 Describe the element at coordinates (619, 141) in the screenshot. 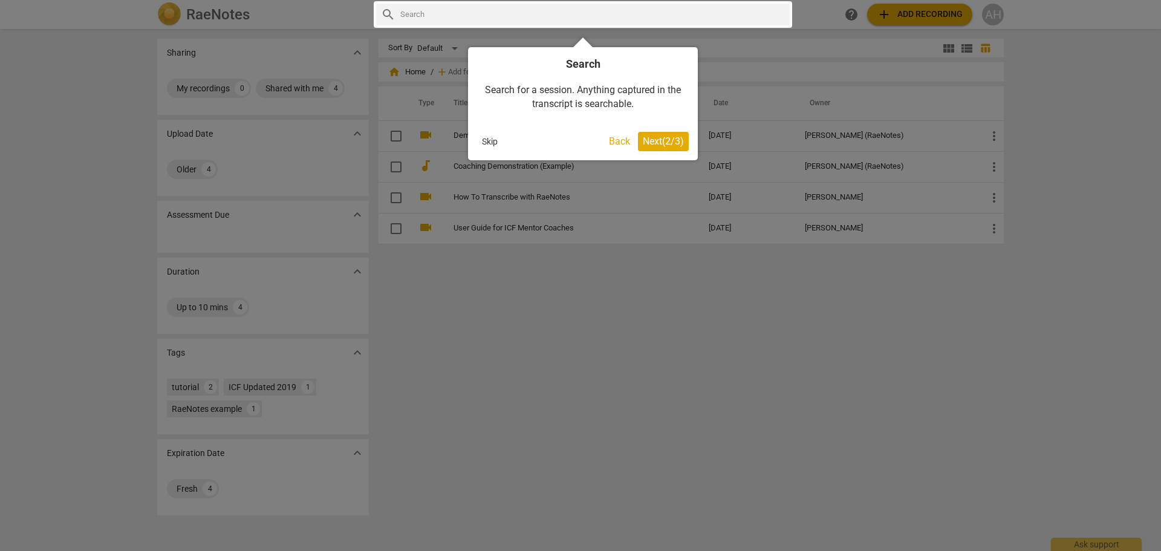

I see `button: Back` at that location.